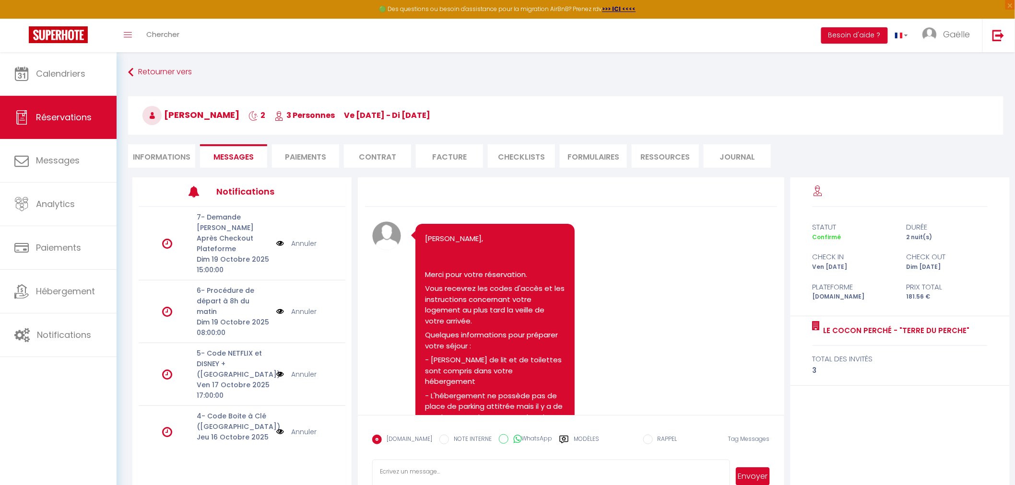  What do you see at coordinates (946, 297) in the screenshot?
I see `div: 181.56 €` at bounding box center [946, 297].